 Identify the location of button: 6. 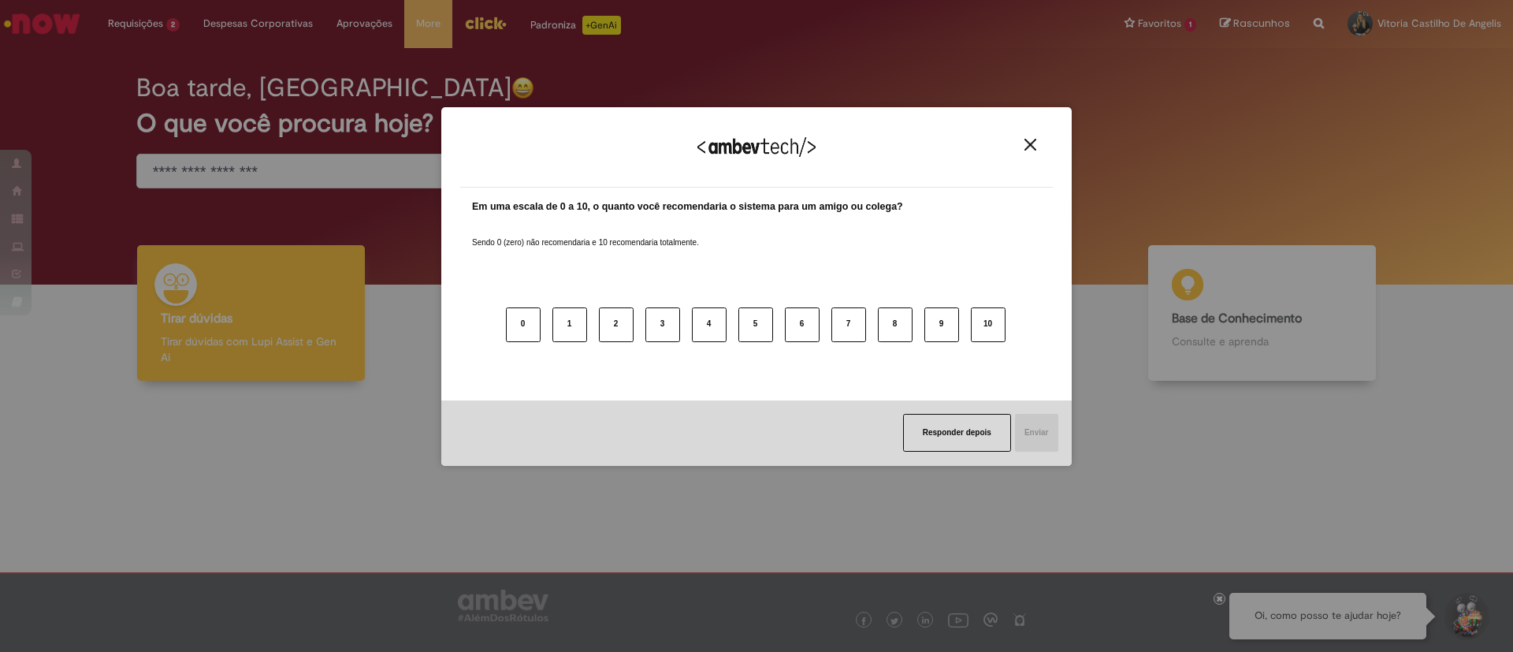
(802, 325).